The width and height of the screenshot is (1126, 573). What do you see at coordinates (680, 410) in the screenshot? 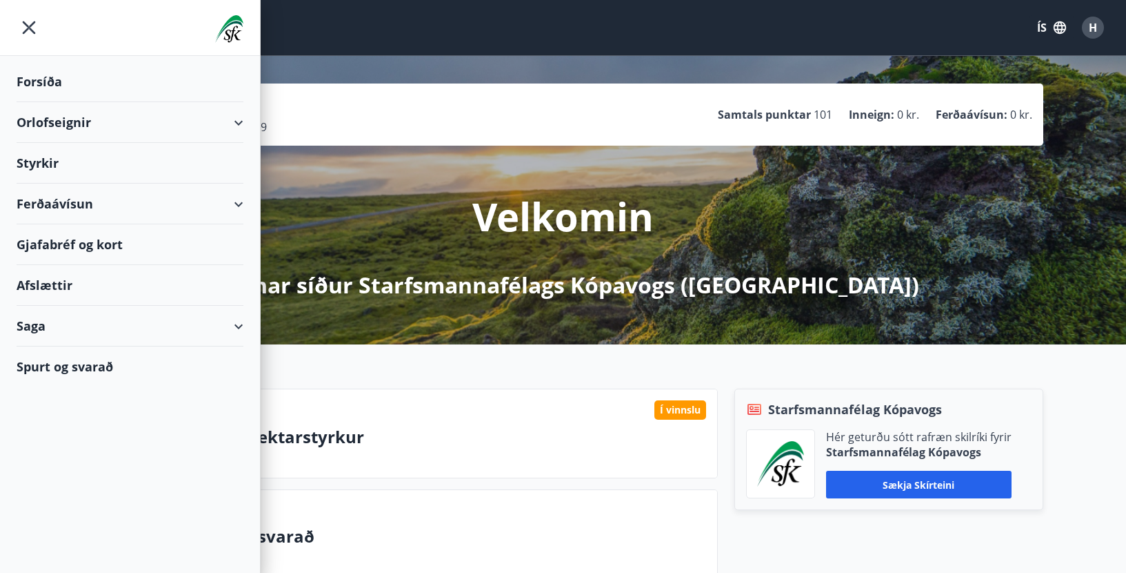
I see `div: Í vinnslu` at bounding box center [680, 410].